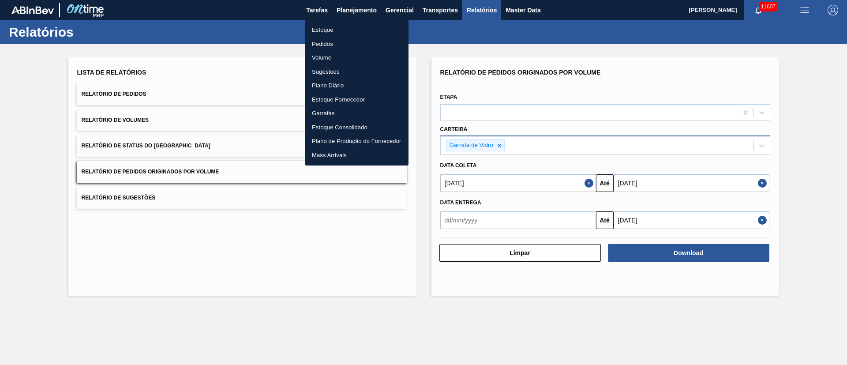 The image size is (847, 365). I want to click on a: Pedidos, so click(356, 44).